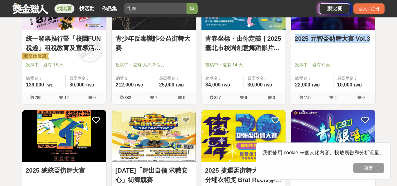  I want to click on span: 327, so click(218, 98).